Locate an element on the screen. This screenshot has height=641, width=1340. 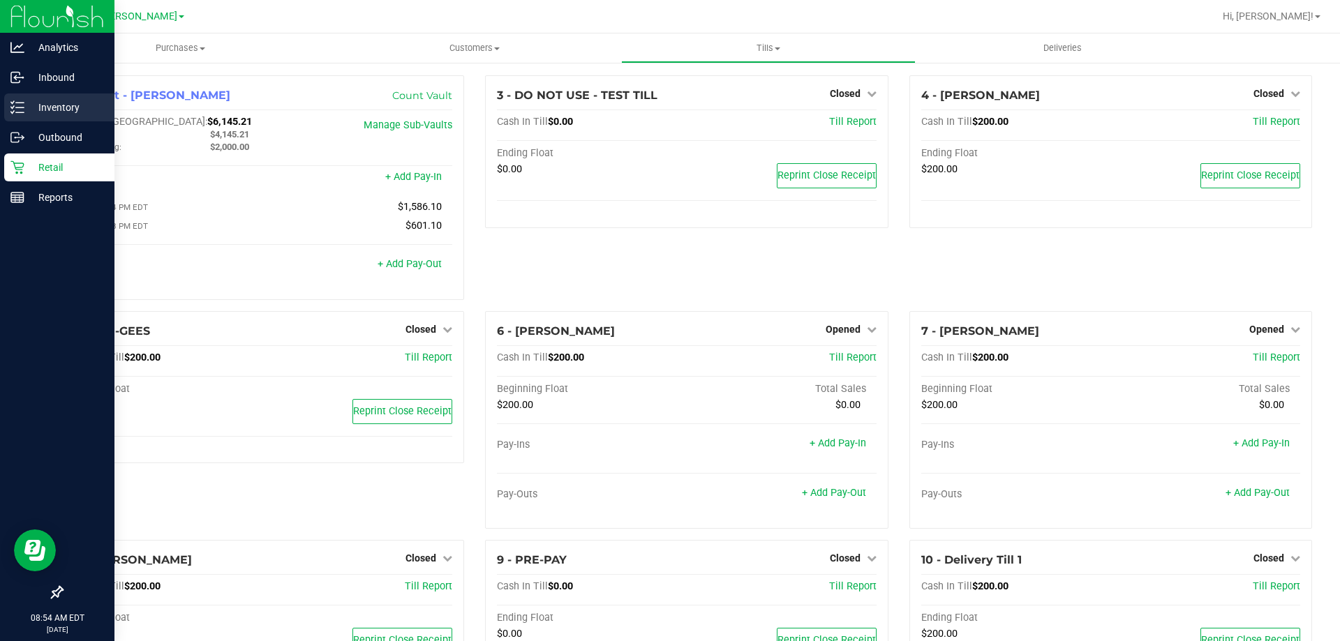
p: Retail is located at coordinates (66, 167).